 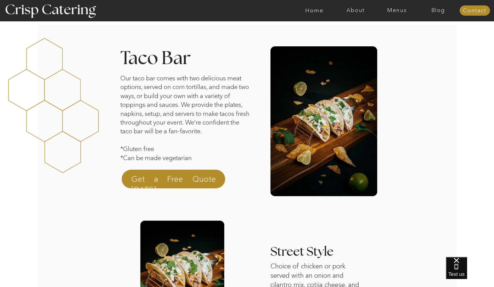 What do you see at coordinates (11, 17) in the screenshot?
I see `span: Text us` at bounding box center [11, 17].